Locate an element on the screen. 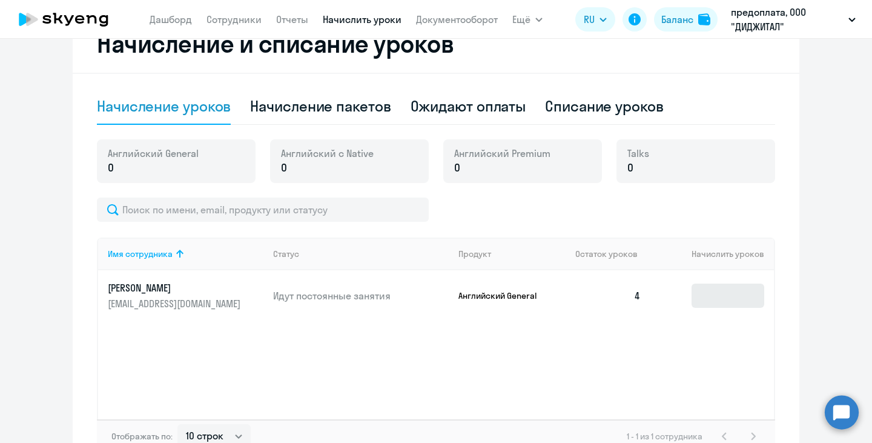  td: 4 is located at coordinates (608, 295).